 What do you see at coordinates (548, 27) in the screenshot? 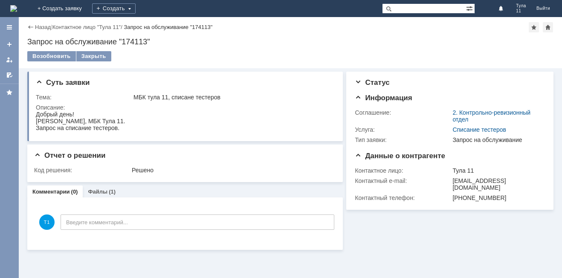
I see `div: Сделать домашней страницей` at bounding box center [548, 27].